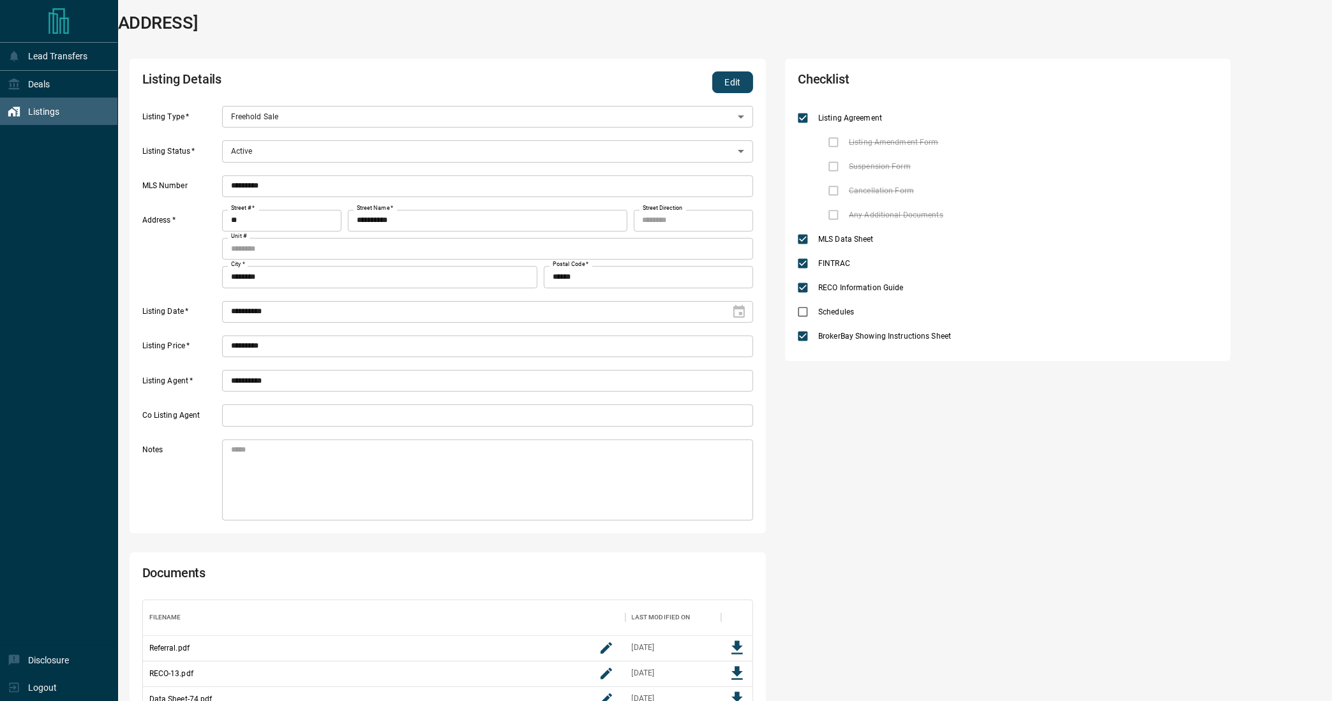 The width and height of the screenshot is (1332, 701). What do you see at coordinates (850, 118) in the screenshot?
I see `span: Listing Agreement` at bounding box center [850, 118].